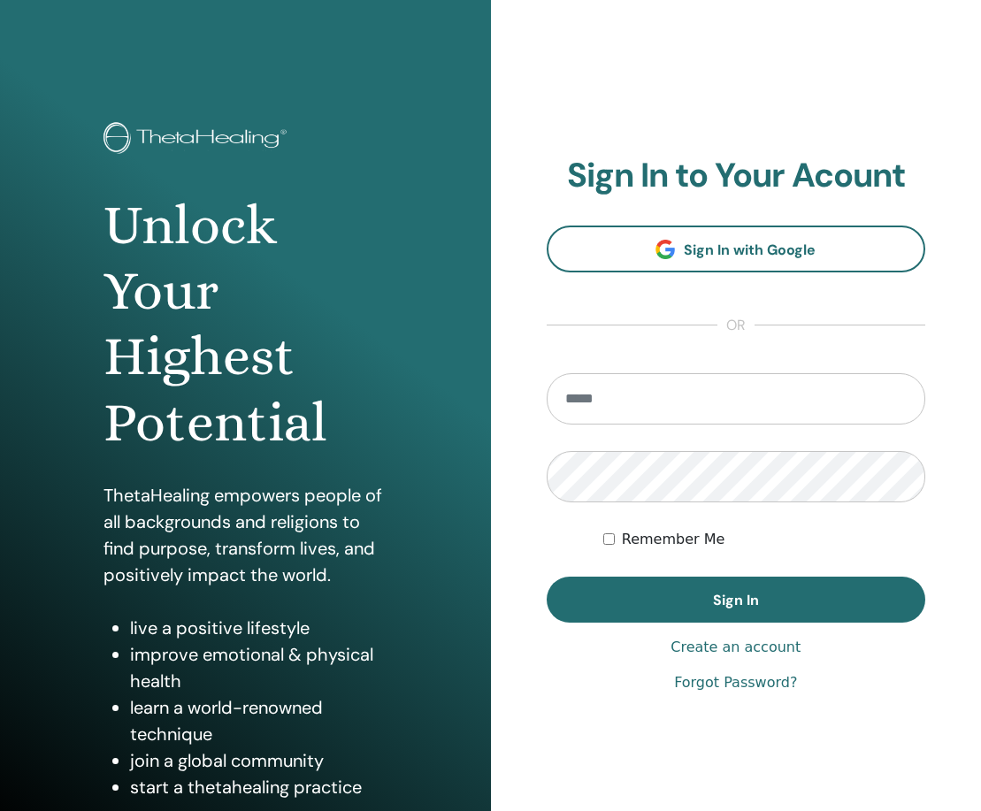  What do you see at coordinates (258, 628) in the screenshot?
I see `li: live a positive lifestyle` at bounding box center [258, 628].